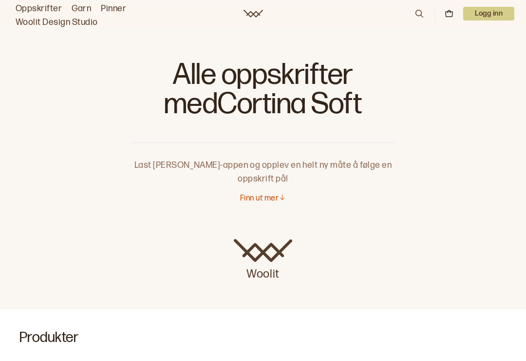  What do you see at coordinates (489, 14) in the screenshot?
I see `p: Logg inn` at bounding box center [489, 14].